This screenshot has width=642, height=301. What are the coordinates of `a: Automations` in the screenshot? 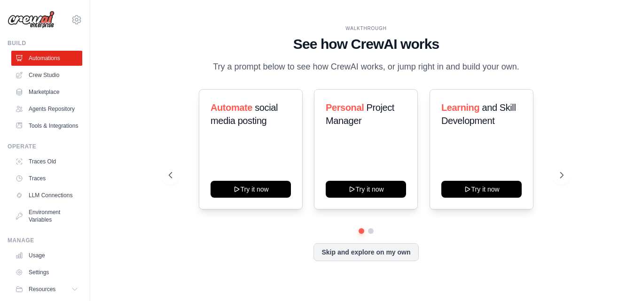 It's located at (47, 58).